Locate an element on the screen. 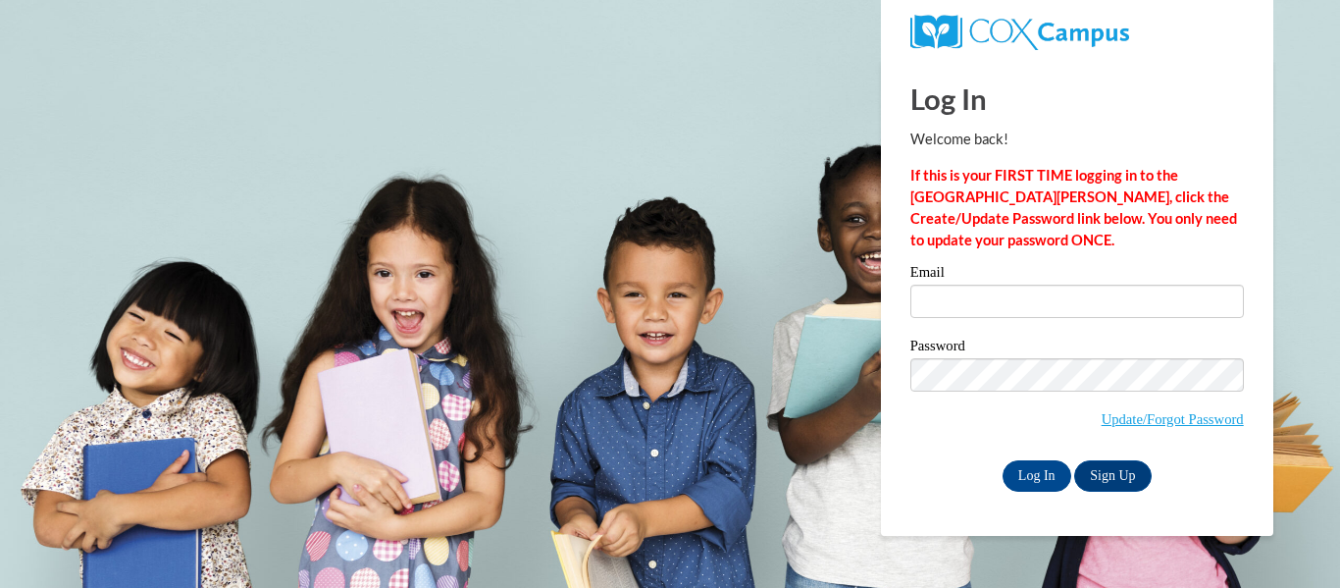 This screenshot has width=1340, height=588. label: Email is located at coordinates (1077, 275).